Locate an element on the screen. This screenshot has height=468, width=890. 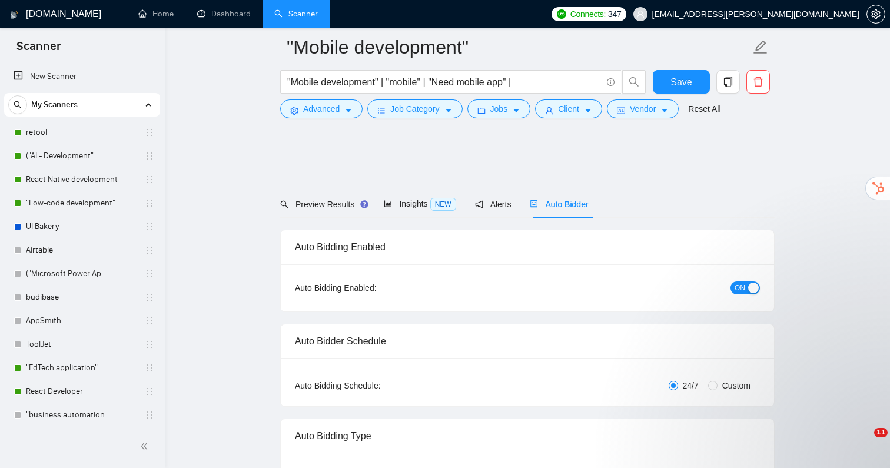
span: double-left is located at coordinates (146, 446).